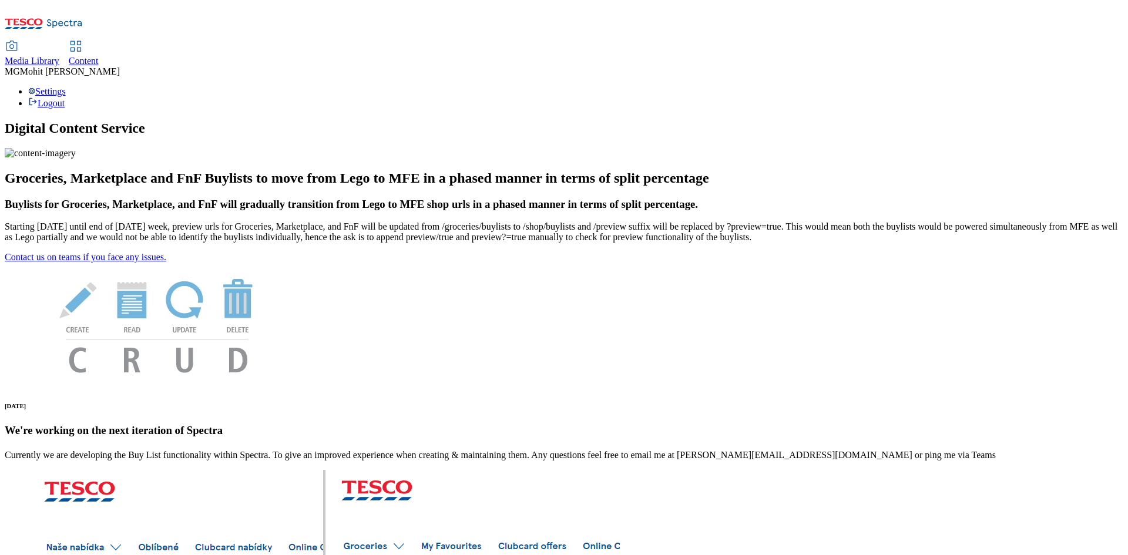 The image size is (1128, 555). Describe the element at coordinates (47, 91) in the screenshot. I see `a: Settings` at that location.